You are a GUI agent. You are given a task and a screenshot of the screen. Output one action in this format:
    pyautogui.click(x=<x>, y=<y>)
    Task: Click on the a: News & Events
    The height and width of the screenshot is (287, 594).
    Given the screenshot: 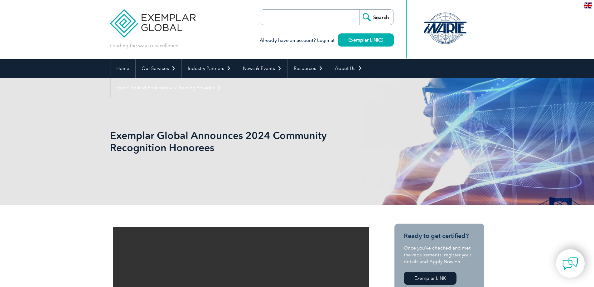 What is the action you would take?
    pyautogui.click(x=262, y=68)
    